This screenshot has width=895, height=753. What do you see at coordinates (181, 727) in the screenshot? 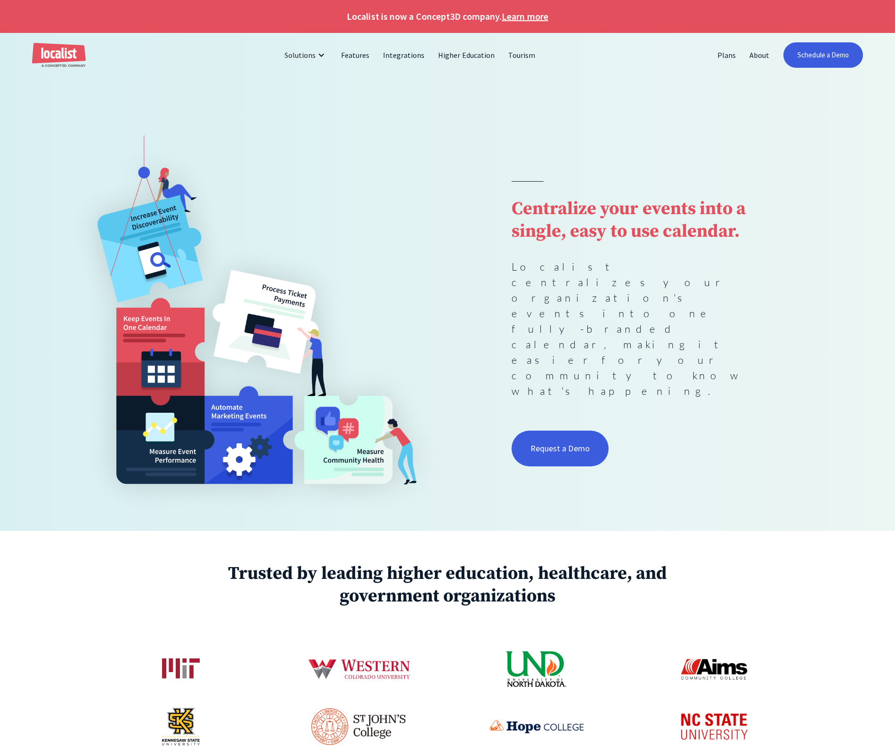
I see `img: Kennesaw State University logo` at bounding box center [181, 727].